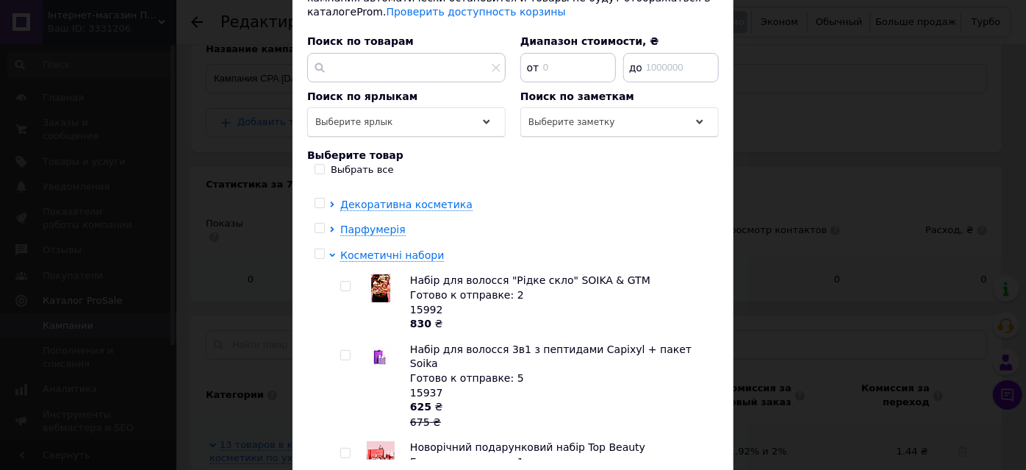  Describe the element at coordinates (530, 280) in the screenshot. I see `span: Набір для волосся "Рідке скло" SOIKA & GTM` at that location.